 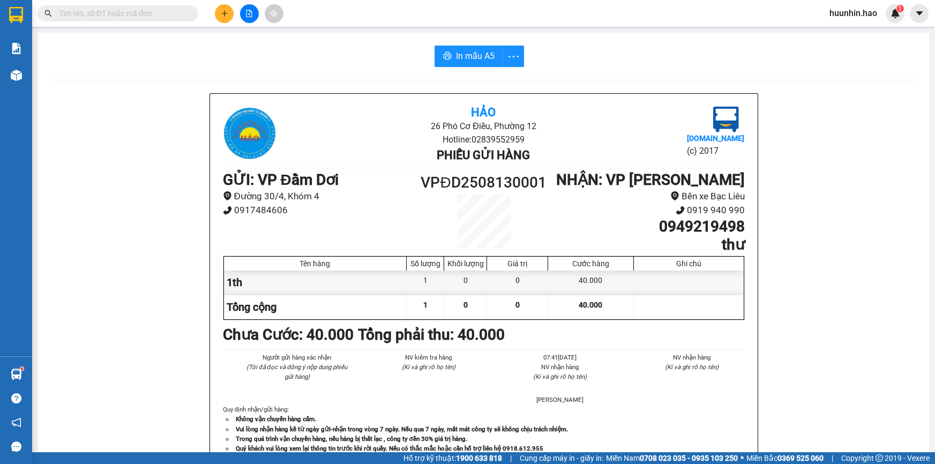 I want to click on li: 26 Phó Cơ Điều, Phường 12, so click(x=483, y=126).